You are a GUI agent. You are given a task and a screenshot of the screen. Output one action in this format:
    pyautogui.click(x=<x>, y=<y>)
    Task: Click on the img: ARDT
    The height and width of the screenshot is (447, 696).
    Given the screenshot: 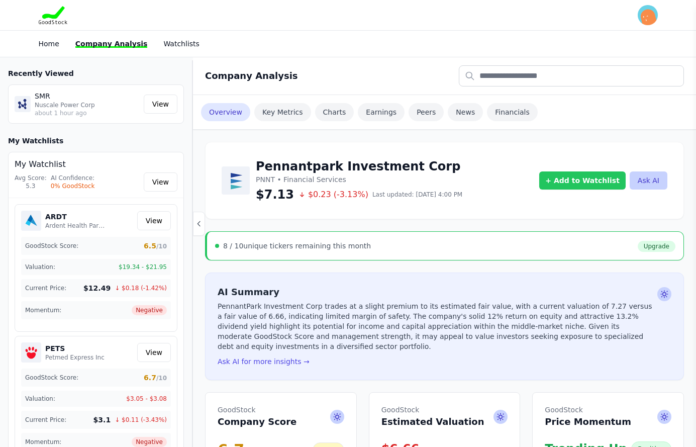 What is the action you would take?
    pyautogui.click(x=31, y=221)
    